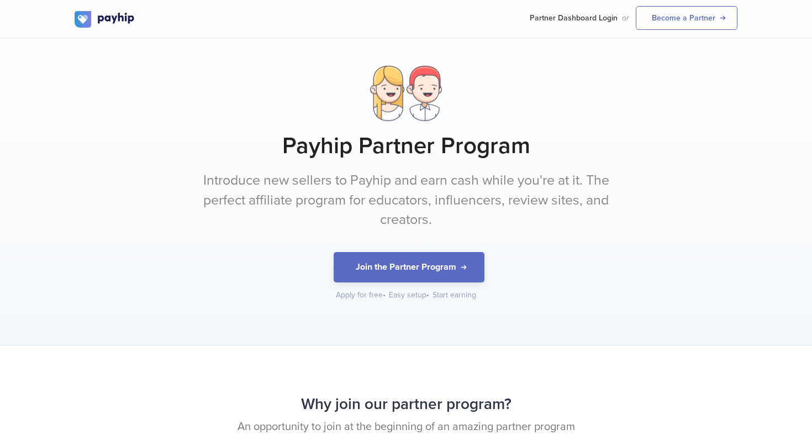 The width and height of the screenshot is (812, 440). What do you see at coordinates (361, 295) in the screenshot?
I see `div: Apply for free` at bounding box center [361, 295].